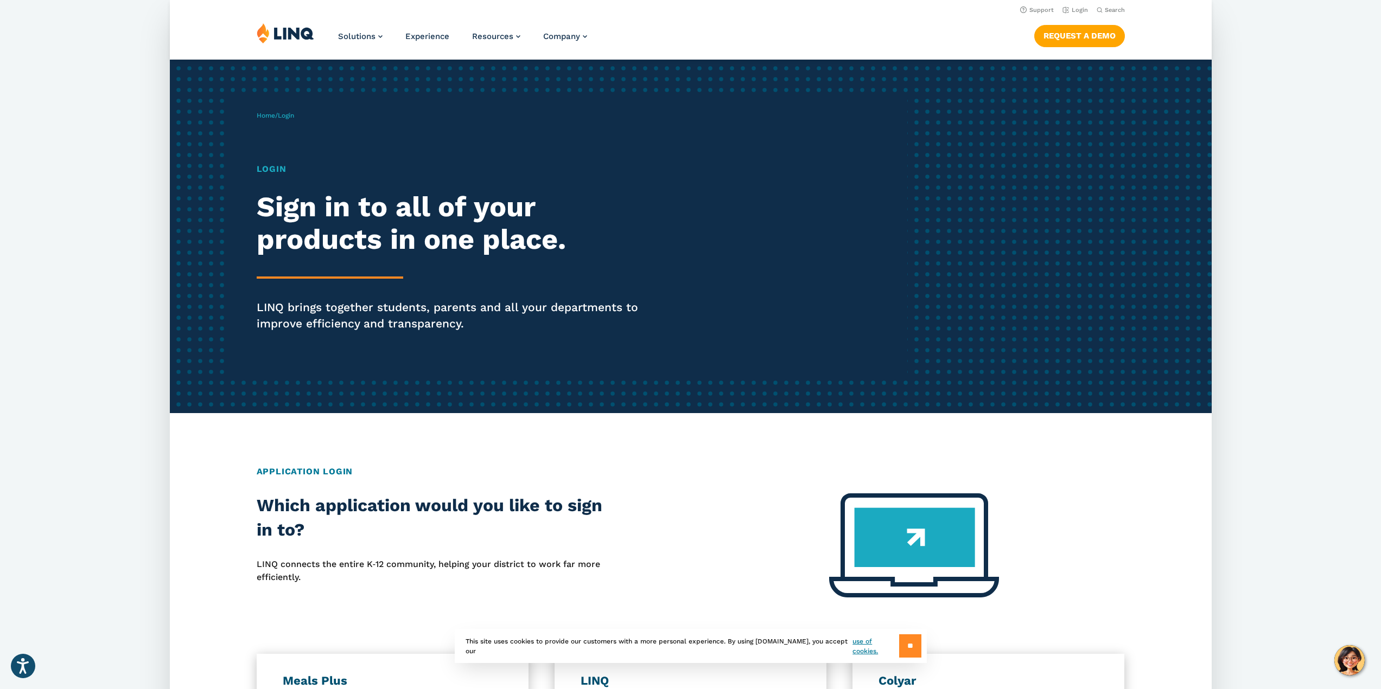  Describe the element at coordinates (1349, 661) in the screenshot. I see `button: Hello, have a question? Let’s chat.` at that location.